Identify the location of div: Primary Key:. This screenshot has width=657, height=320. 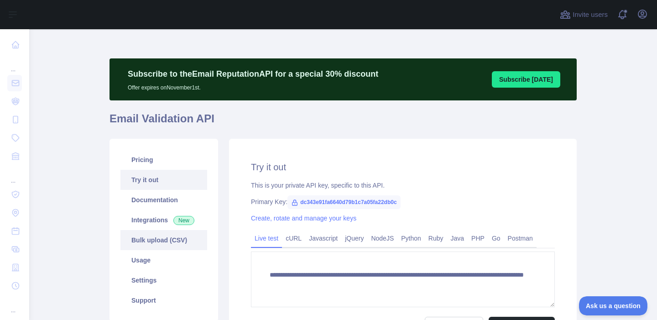
(403, 202).